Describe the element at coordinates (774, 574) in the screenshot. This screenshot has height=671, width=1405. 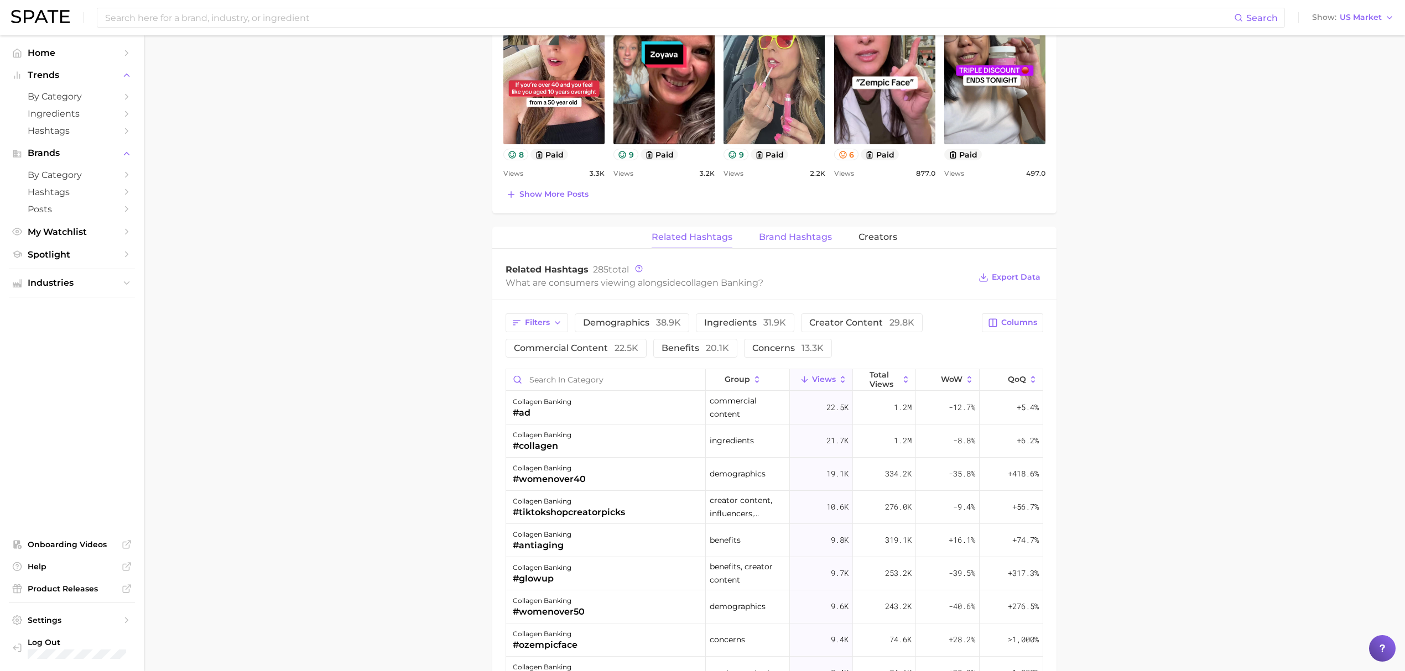
I see `button: collagen banking#glowupbenefits, creator content9.7k253.2k-39.5%+317.3%` at that location.